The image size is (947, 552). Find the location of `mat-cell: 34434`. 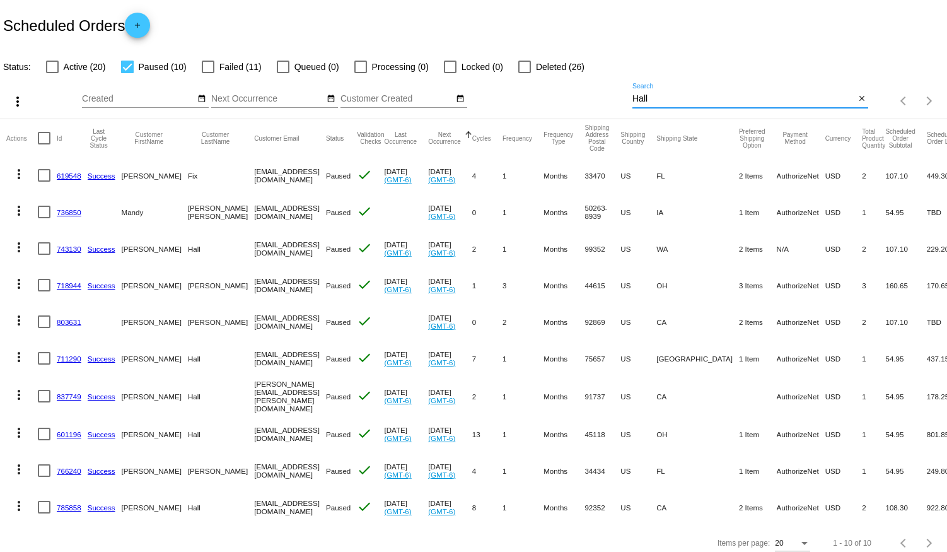

mat-cell: 34434 is located at coordinates (602, 471).